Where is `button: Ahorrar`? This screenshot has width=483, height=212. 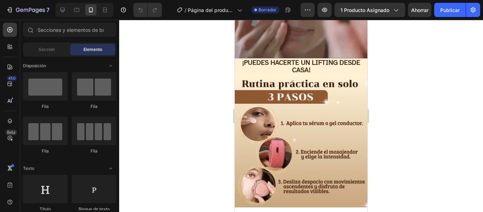 button: Ahorrar is located at coordinates (419, 10).